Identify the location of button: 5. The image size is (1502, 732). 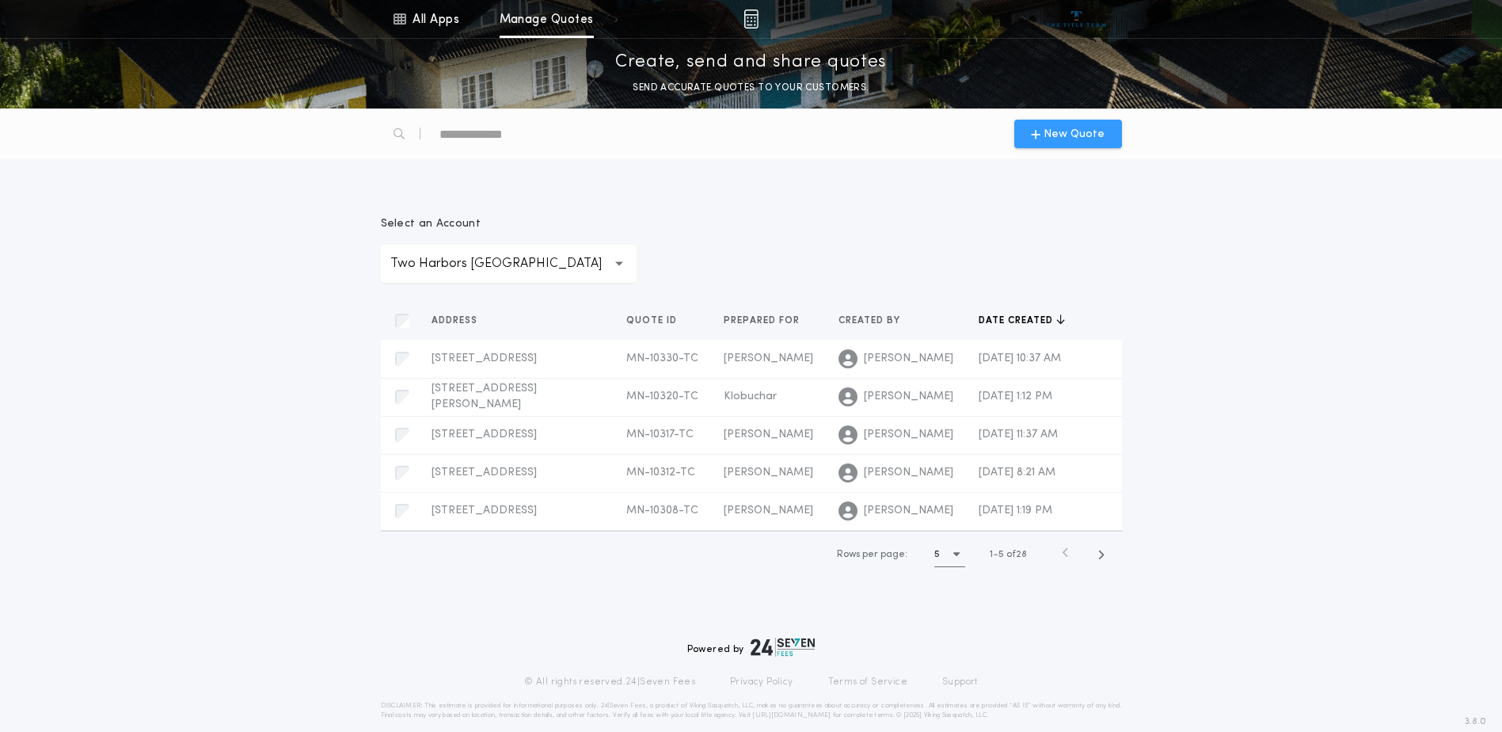
(950, 554).